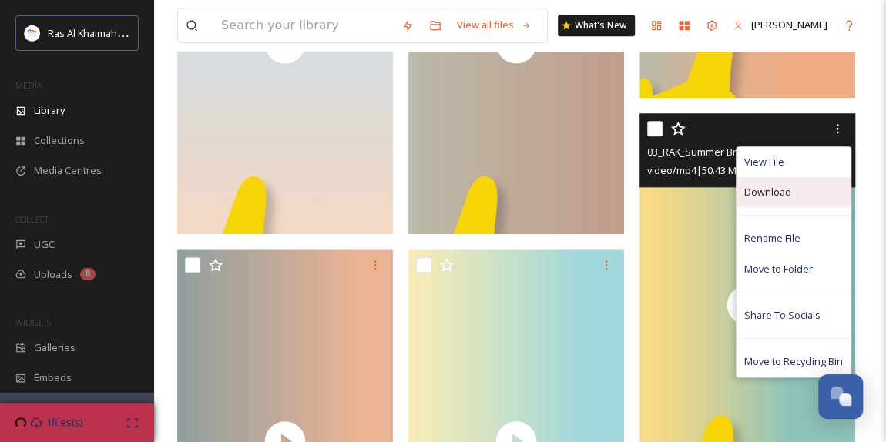 The image size is (886, 442). What do you see at coordinates (49, 110) in the screenshot?
I see `span: Library` at bounding box center [49, 110].